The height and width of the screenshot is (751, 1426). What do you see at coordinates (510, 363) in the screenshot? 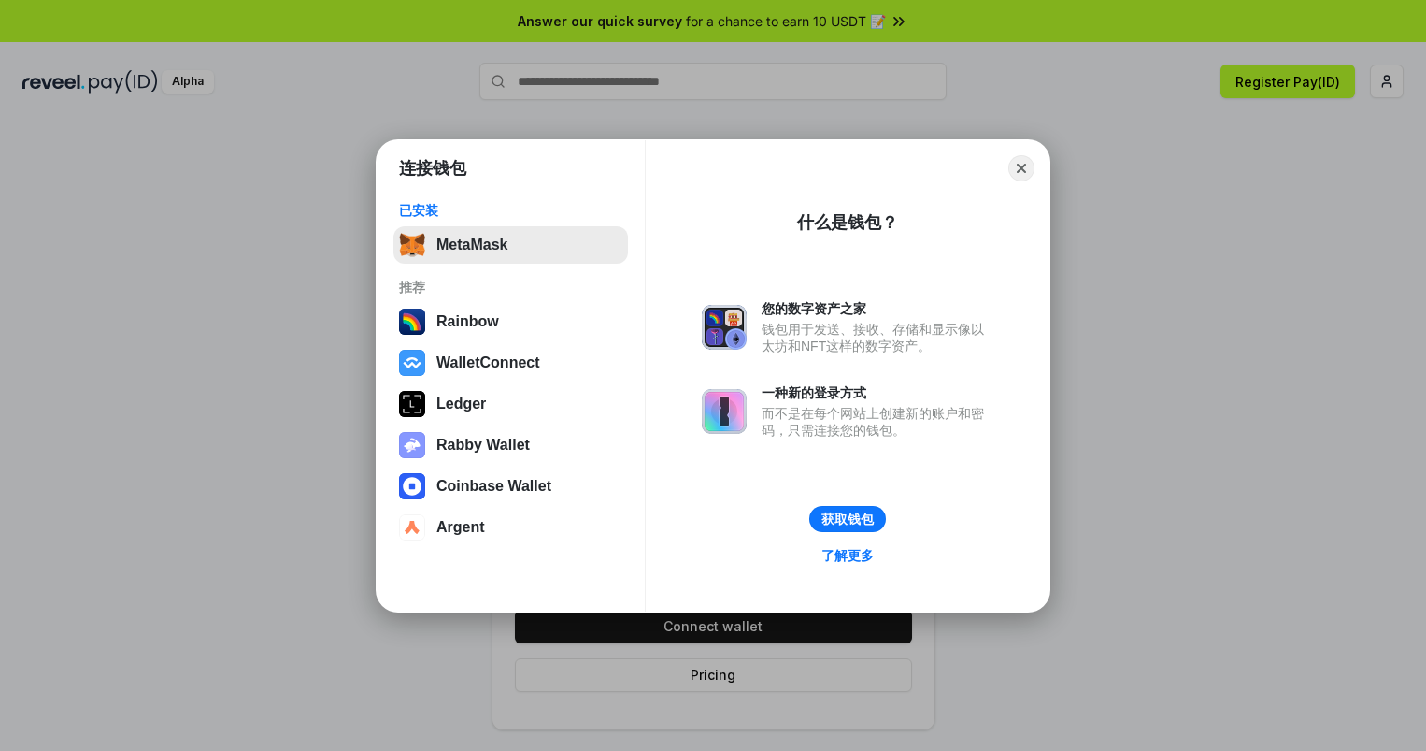
I see `button: WalletConnect` at bounding box center [510, 363].